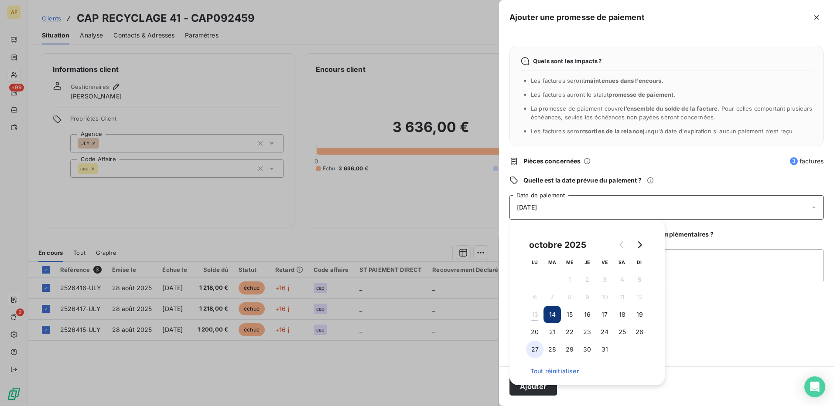  I want to click on span: l’ensemble du solde de la facture, so click(671, 109).